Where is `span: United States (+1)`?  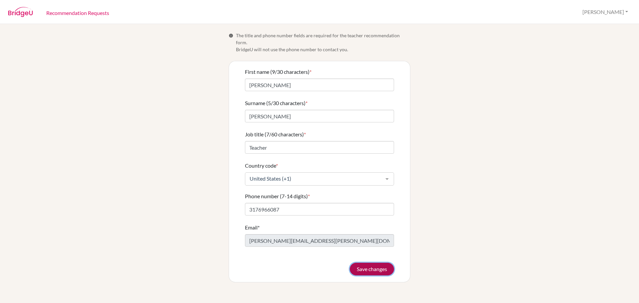
span: United States (+1) is located at coordinates (314, 179).